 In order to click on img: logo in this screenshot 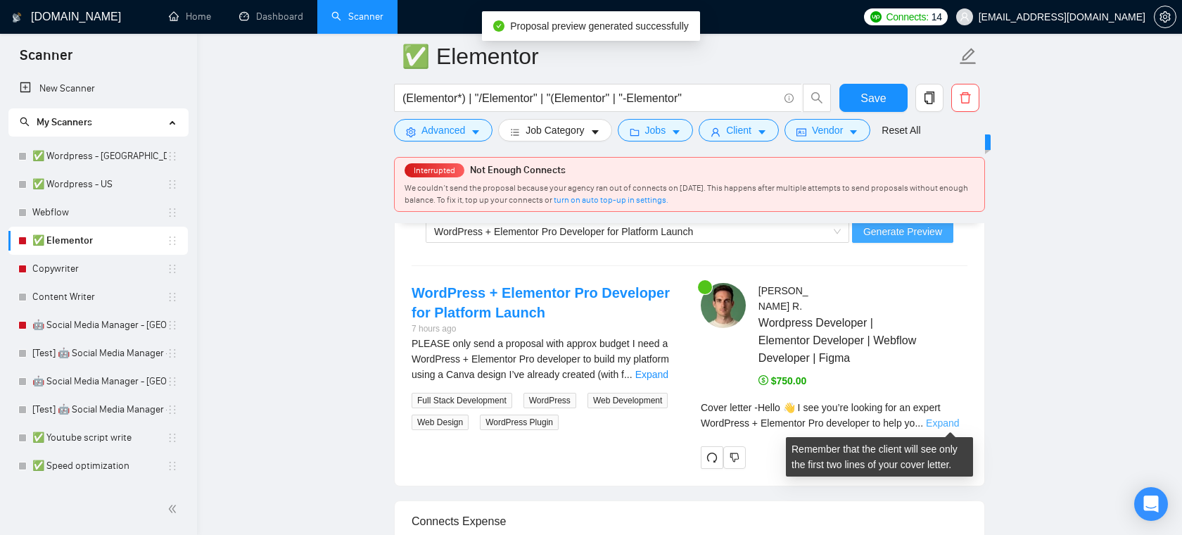, I will do `click(17, 18)`.